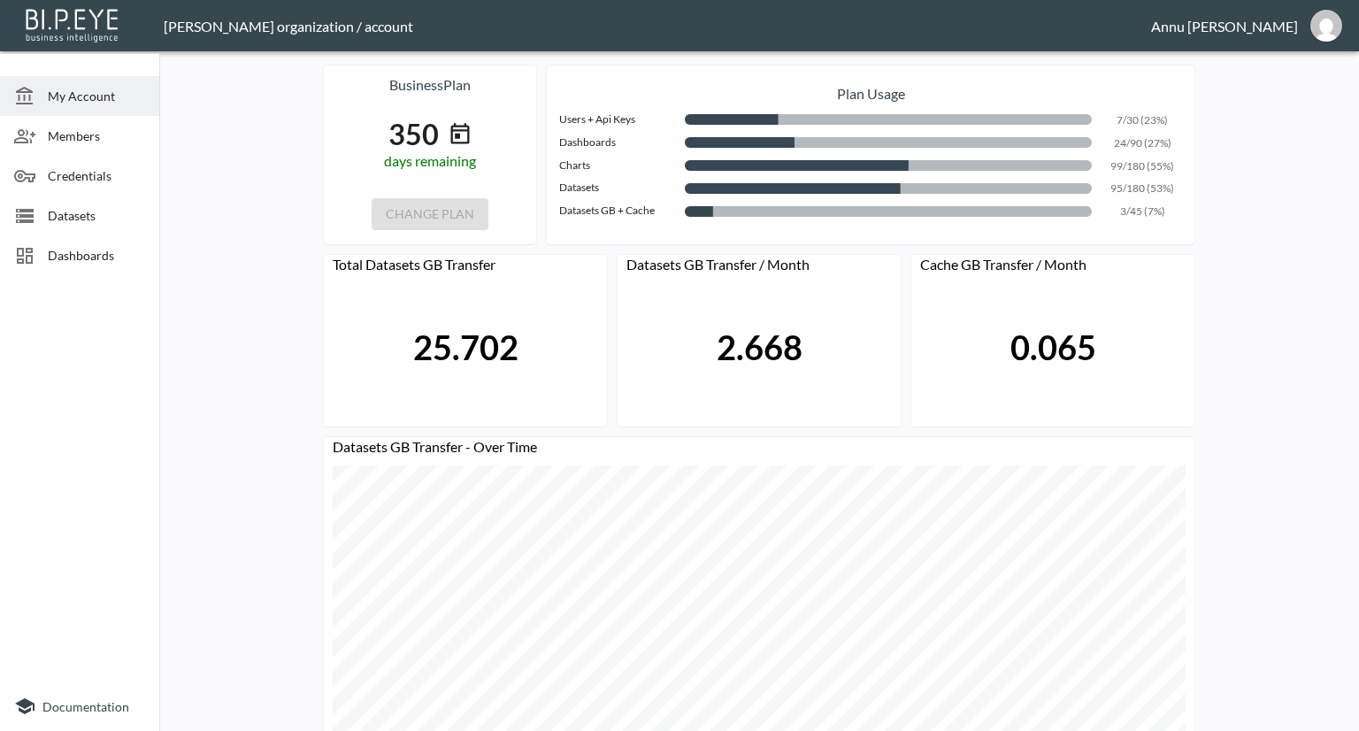  Describe the element at coordinates (430, 212) in the screenshot. I see `span: Only owners can change plan` at that location.